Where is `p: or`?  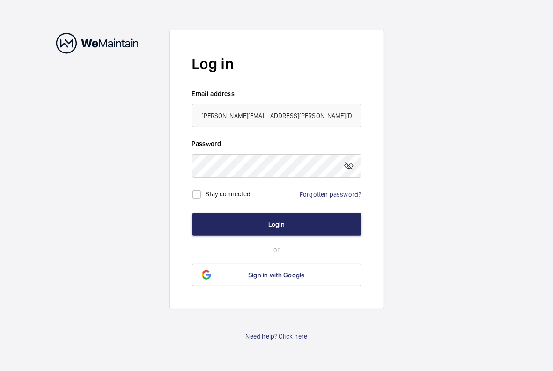 p: or is located at coordinates (277, 250).